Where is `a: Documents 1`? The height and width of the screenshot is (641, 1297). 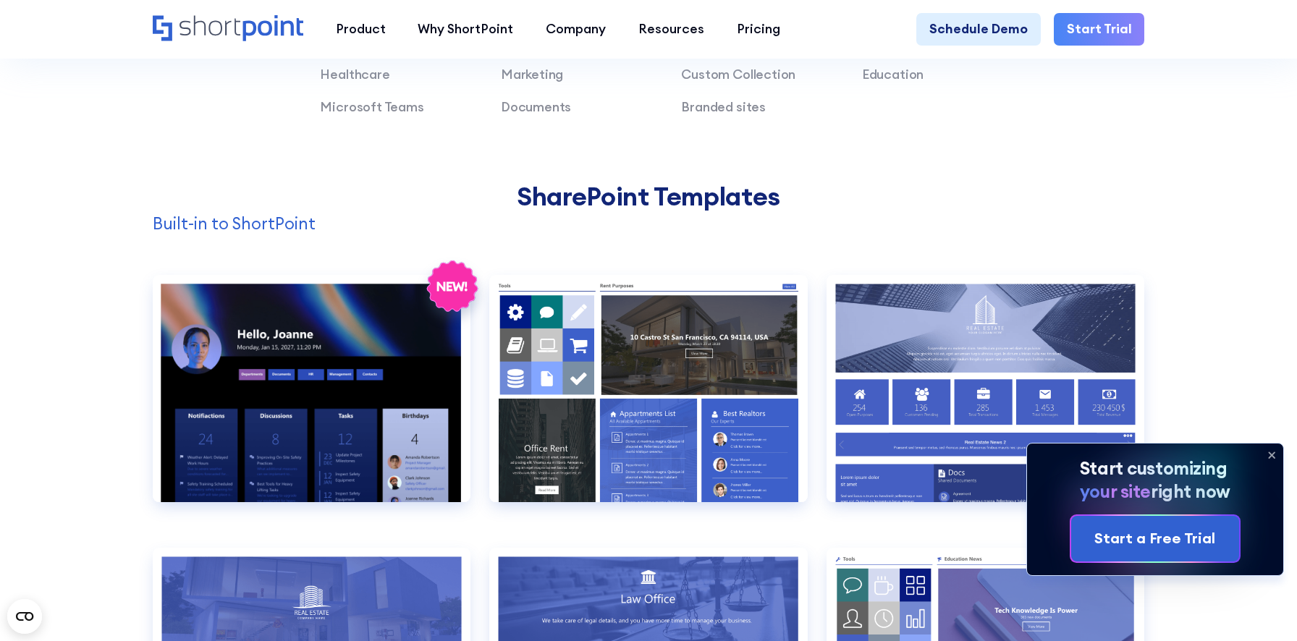 a: Documents 1 is located at coordinates (648, 401).